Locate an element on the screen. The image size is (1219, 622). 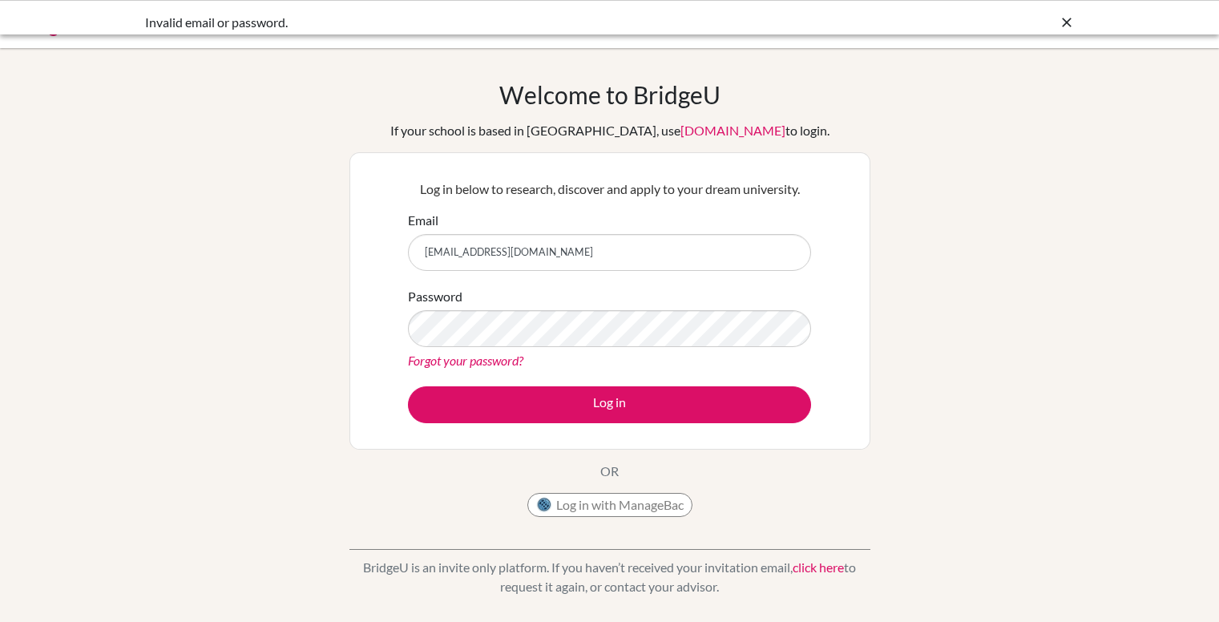
a: Forgot your password? is located at coordinates (466, 360).